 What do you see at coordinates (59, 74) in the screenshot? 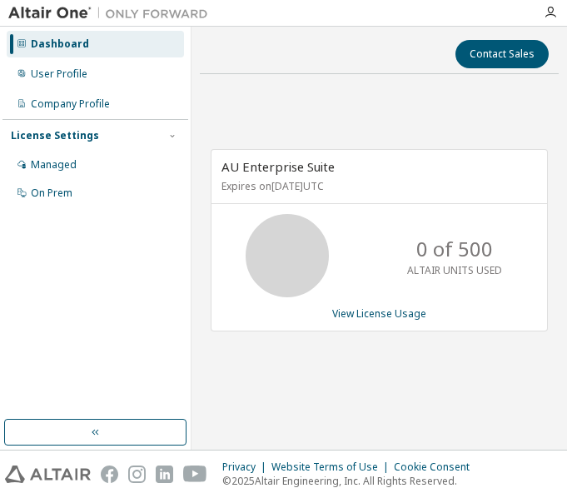
I see `div: User Profile` at bounding box center [59, 74].